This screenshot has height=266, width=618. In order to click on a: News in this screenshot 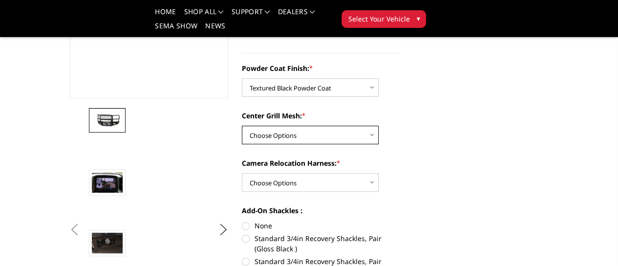, I will do `click(215, 29)`.